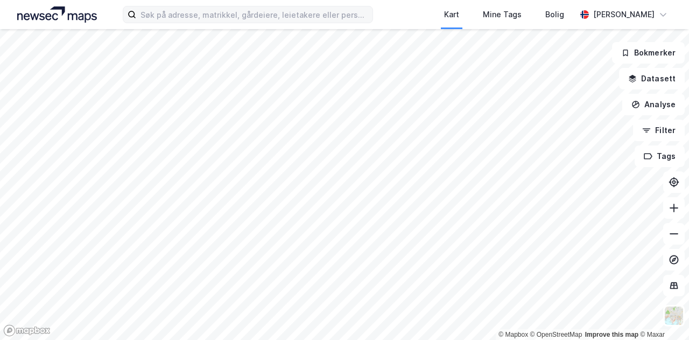 The image size is (689, 340). I want to click on a: OpenStreetMap, so click(556, 334).